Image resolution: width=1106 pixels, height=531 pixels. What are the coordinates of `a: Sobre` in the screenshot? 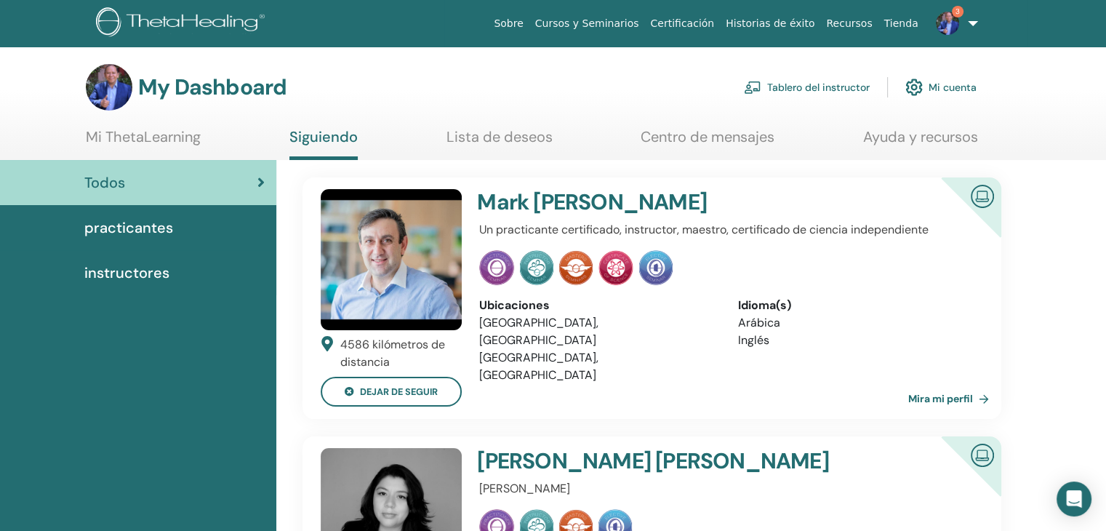 It's located at (508, 23).